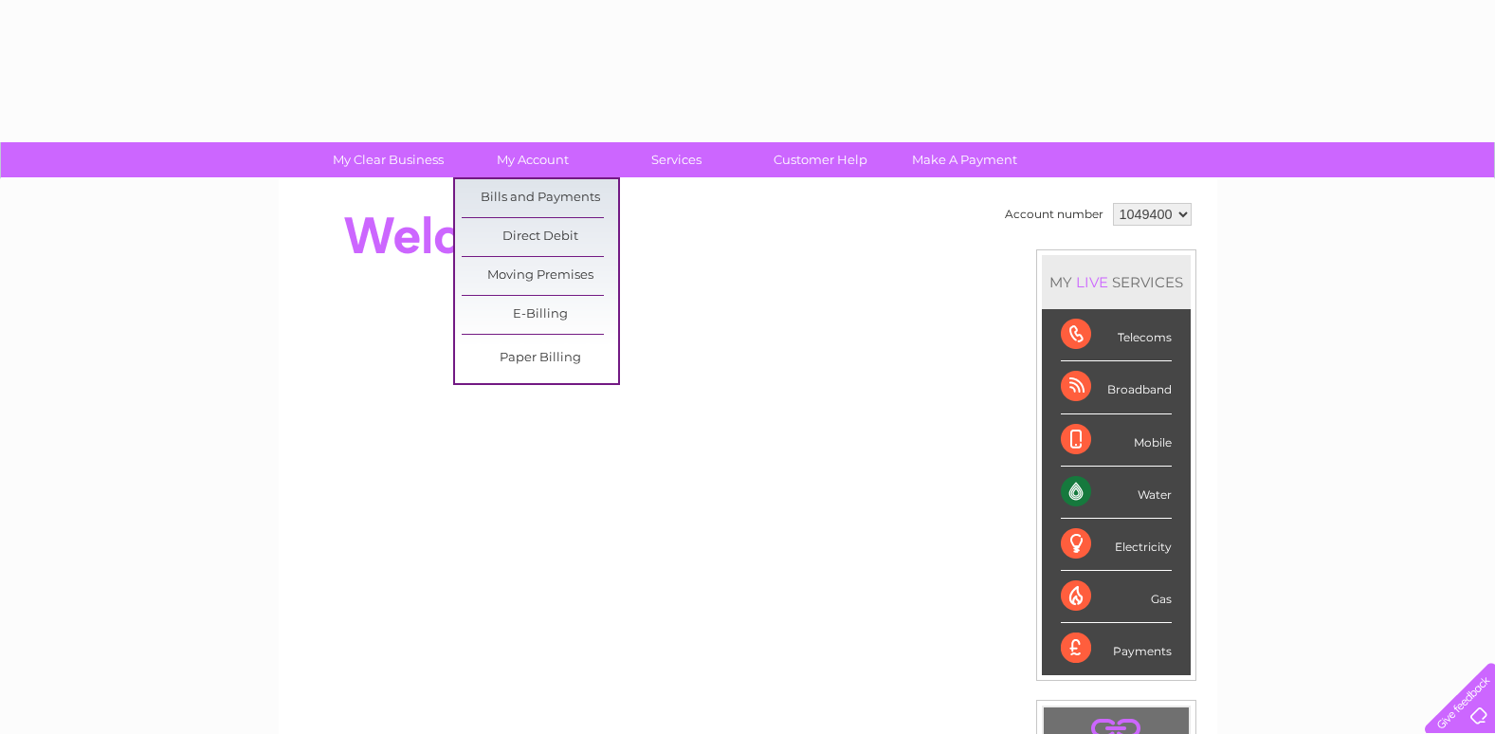 Image resolution: width=1495 pixels, height=734 pixels. I want to click on div: Gas, so click(1116, 596).